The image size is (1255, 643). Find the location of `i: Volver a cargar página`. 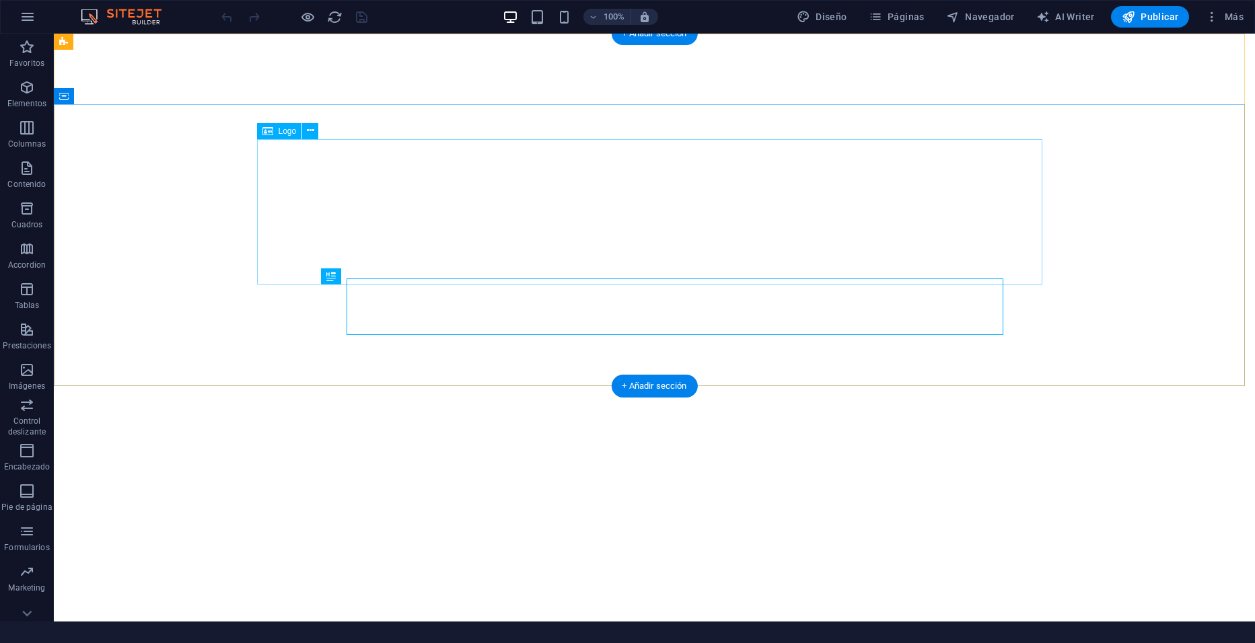

i: Volver a cargar página is located at coordinates (335, 17).